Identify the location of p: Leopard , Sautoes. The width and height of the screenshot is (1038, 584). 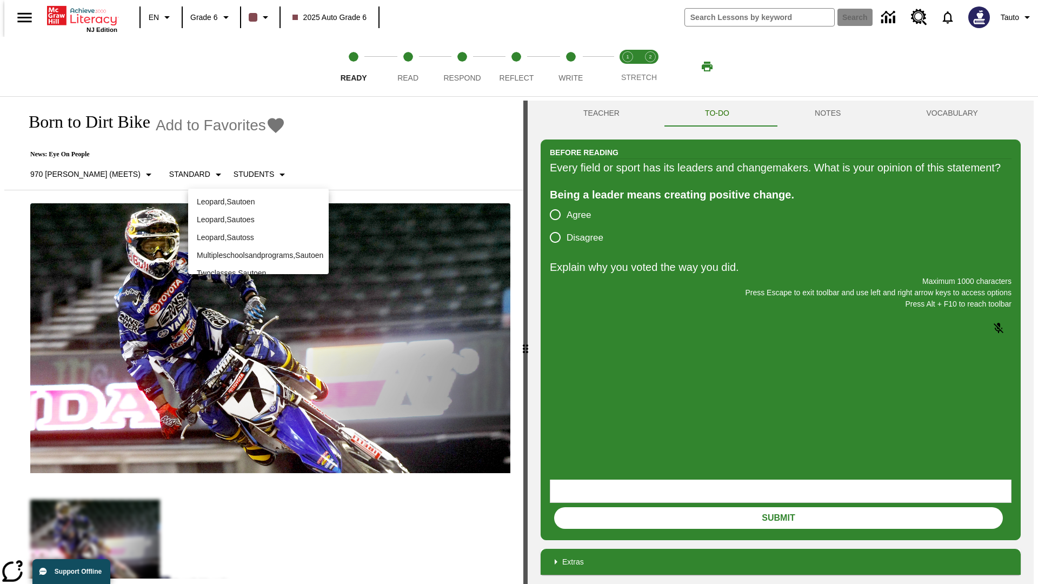
(259, 220).